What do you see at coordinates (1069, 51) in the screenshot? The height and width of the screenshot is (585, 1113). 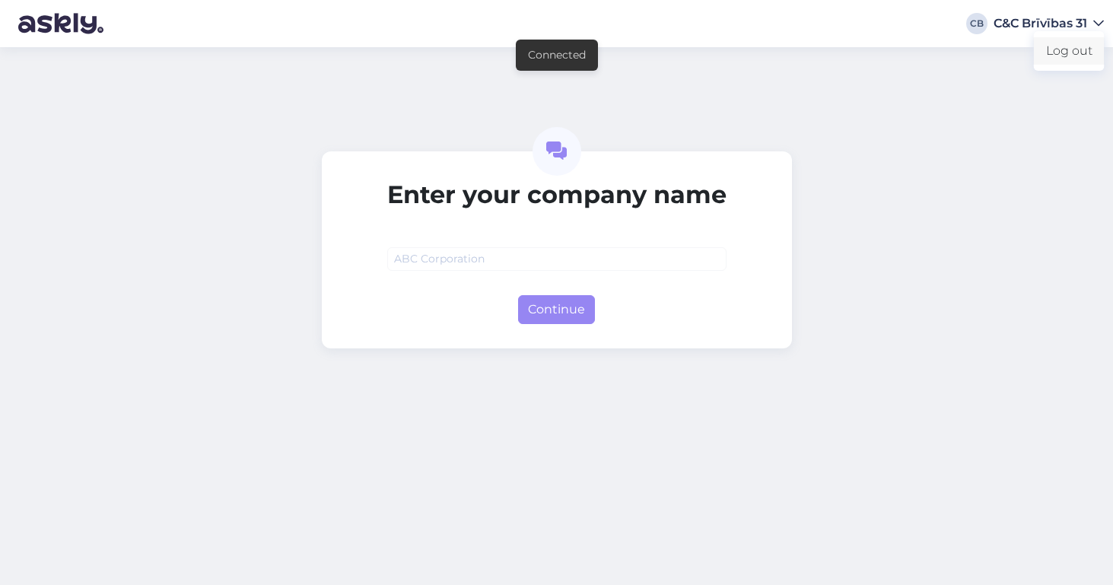 I see `div: Log out` at bounding box center [1069, 51].